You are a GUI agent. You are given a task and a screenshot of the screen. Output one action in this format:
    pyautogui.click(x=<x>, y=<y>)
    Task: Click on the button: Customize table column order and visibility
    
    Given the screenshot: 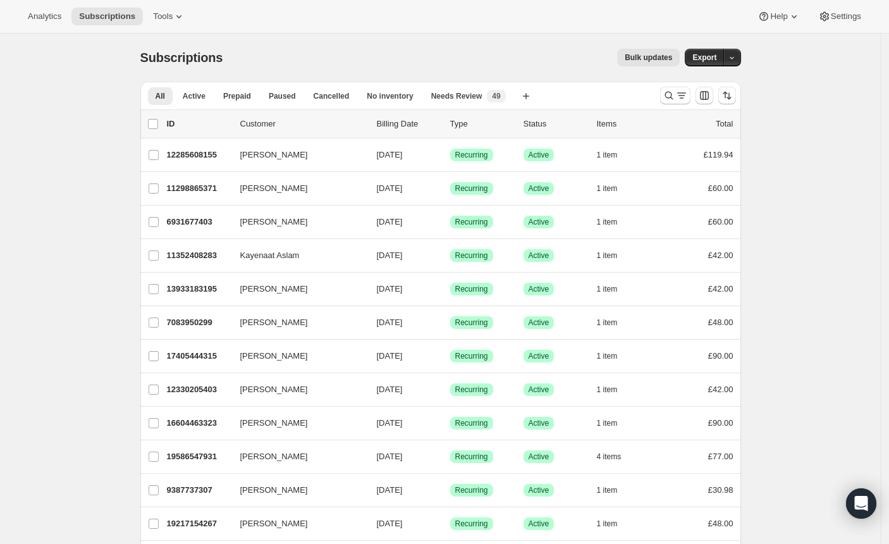 What is the action you would take?
    pyautogui.click(x=704, y=95)
    